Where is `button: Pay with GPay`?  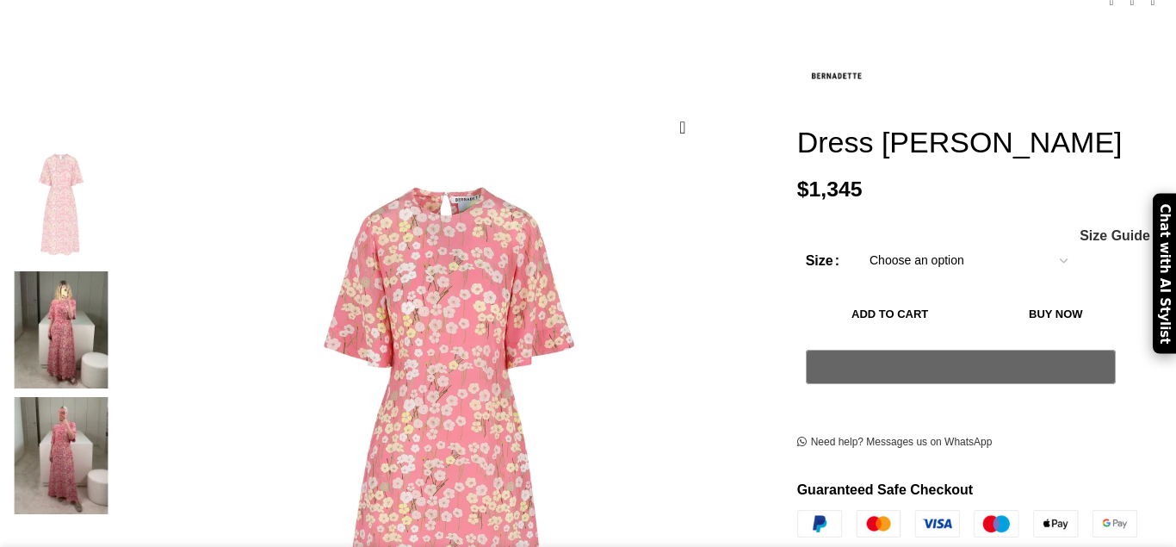 button: Pay with GPay is located at coordinates (961, 367).